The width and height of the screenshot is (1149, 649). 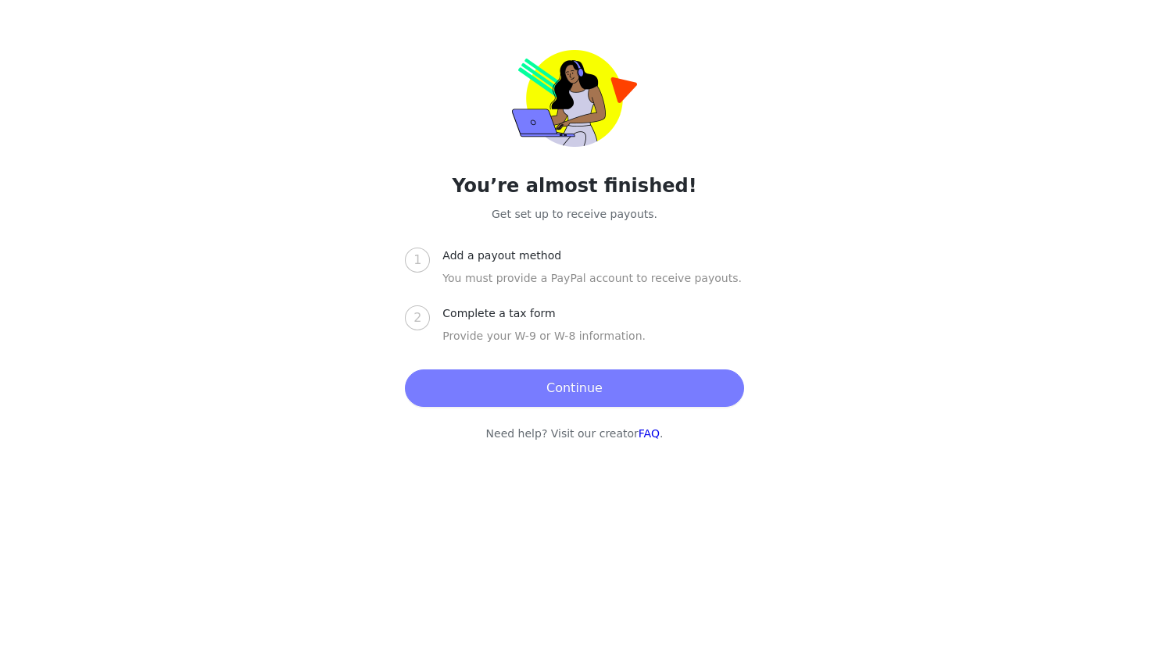 I want to click on span: 2, so click(x=417, y=317).